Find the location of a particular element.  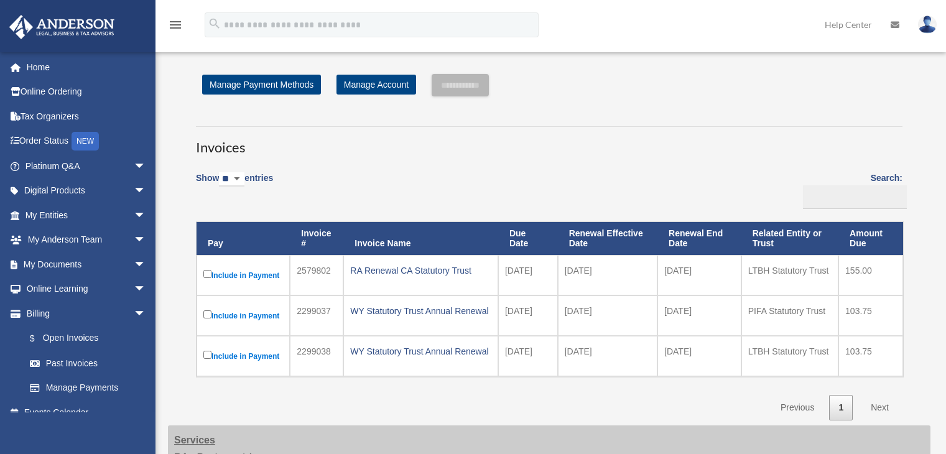

a: Digital Productsarrow_drop_down is located at coordinates (86, 191).